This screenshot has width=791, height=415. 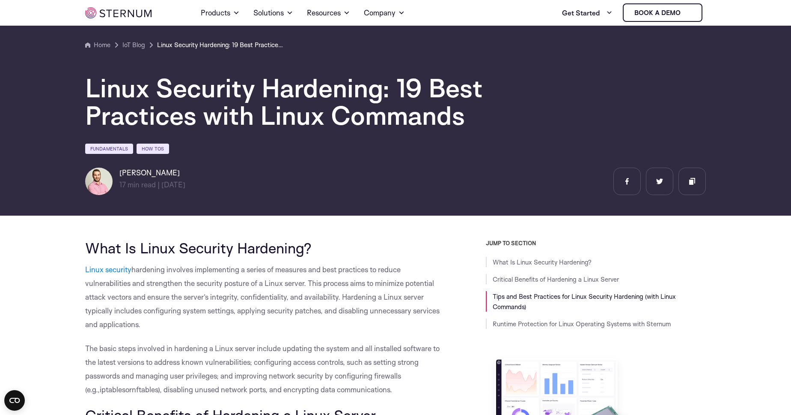 I want to click on button: Open CMP widget, so click(x=15, y=400).